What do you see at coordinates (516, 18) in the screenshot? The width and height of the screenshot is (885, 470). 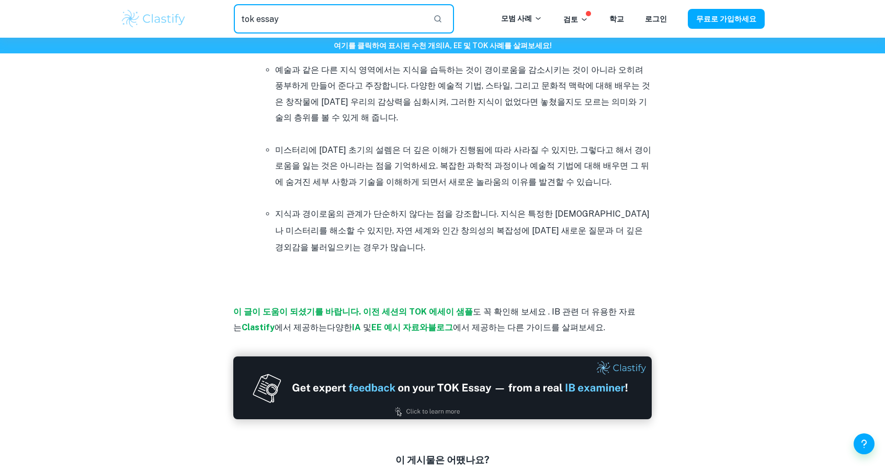 I see `font: 모범 사례` at bounding box center [516, 18].